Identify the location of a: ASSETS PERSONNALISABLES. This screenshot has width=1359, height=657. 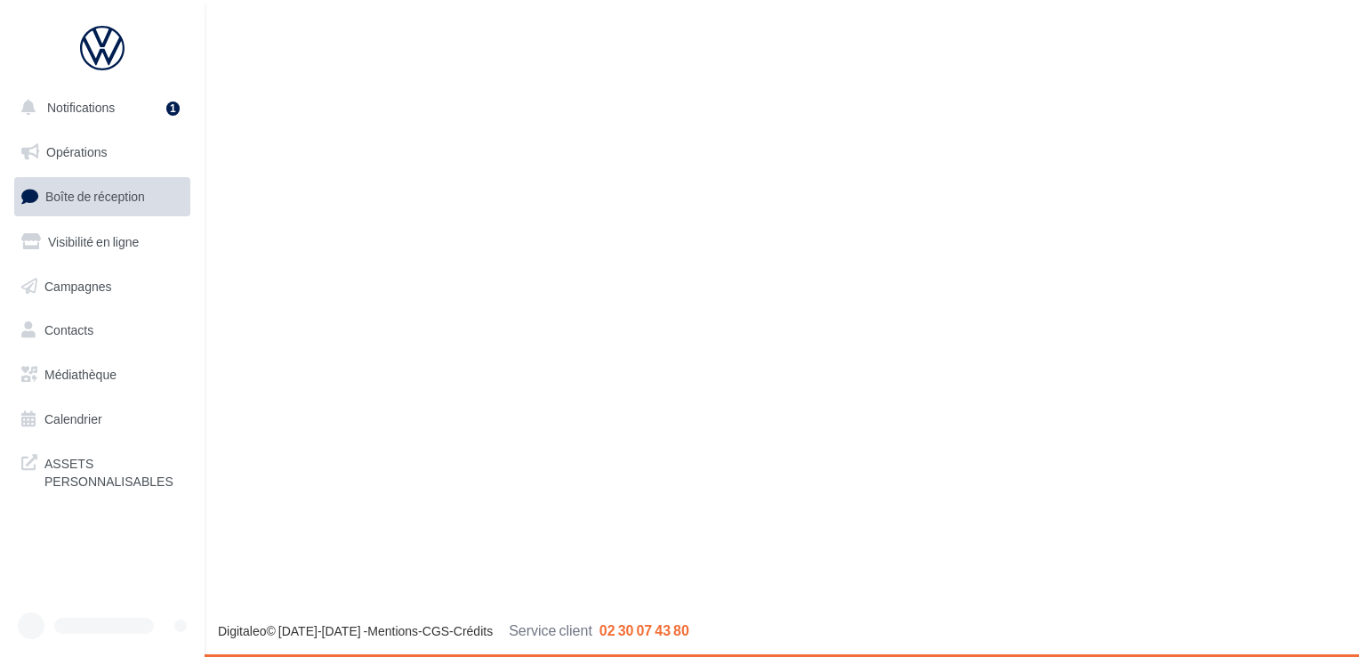
(102, 470).